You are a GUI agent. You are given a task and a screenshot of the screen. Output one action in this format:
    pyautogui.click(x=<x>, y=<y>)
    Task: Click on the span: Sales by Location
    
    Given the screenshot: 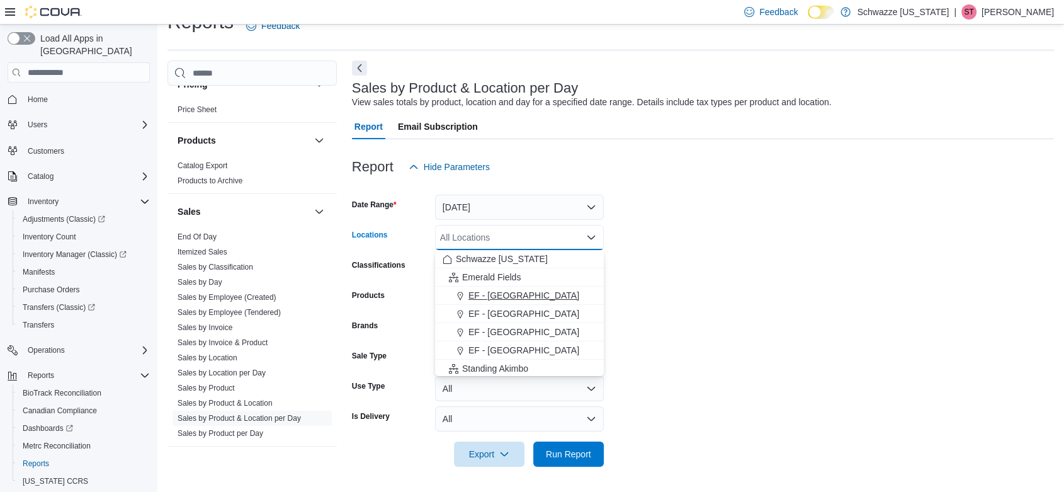 What is the action you would take?
    pyautogui.click(x=207, y=358)
    